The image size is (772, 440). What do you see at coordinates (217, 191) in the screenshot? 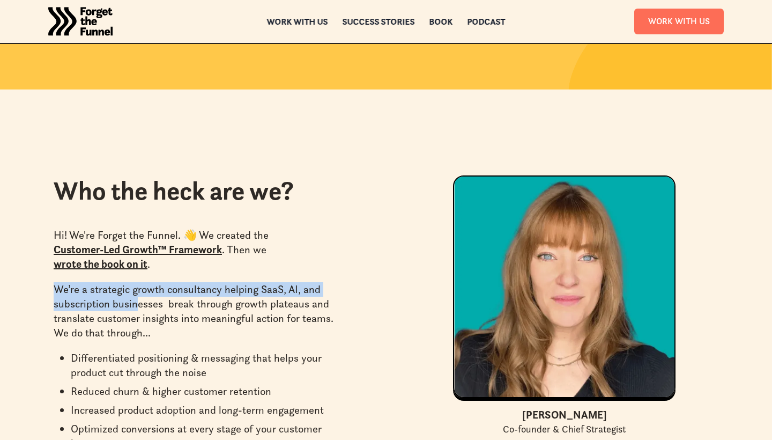
I see `h2: Who the heck are we?` at bounding box center [217, 191].